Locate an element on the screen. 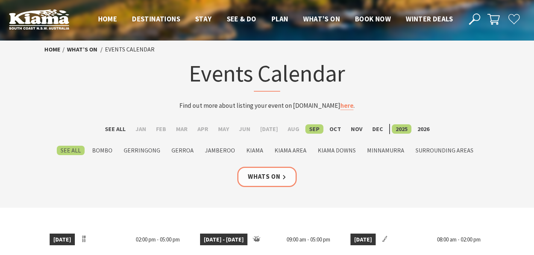 The image size is (534, 255). li: Events Calendar is located at coordinates (130, 50).